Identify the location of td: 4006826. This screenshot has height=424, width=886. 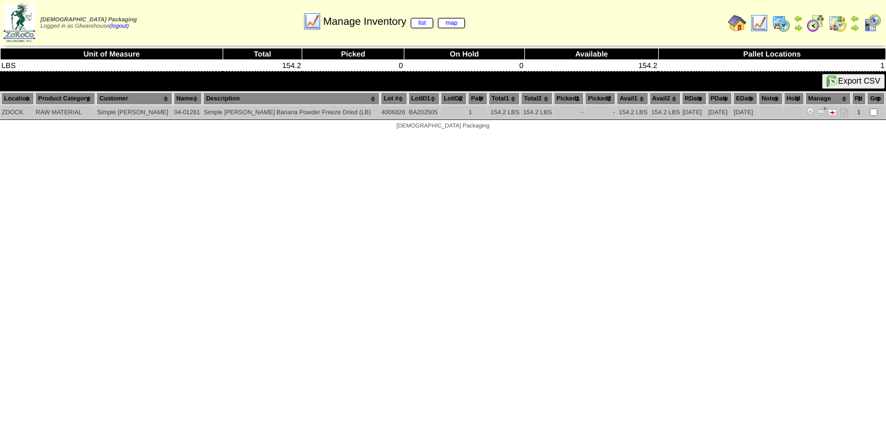
(394, 112).